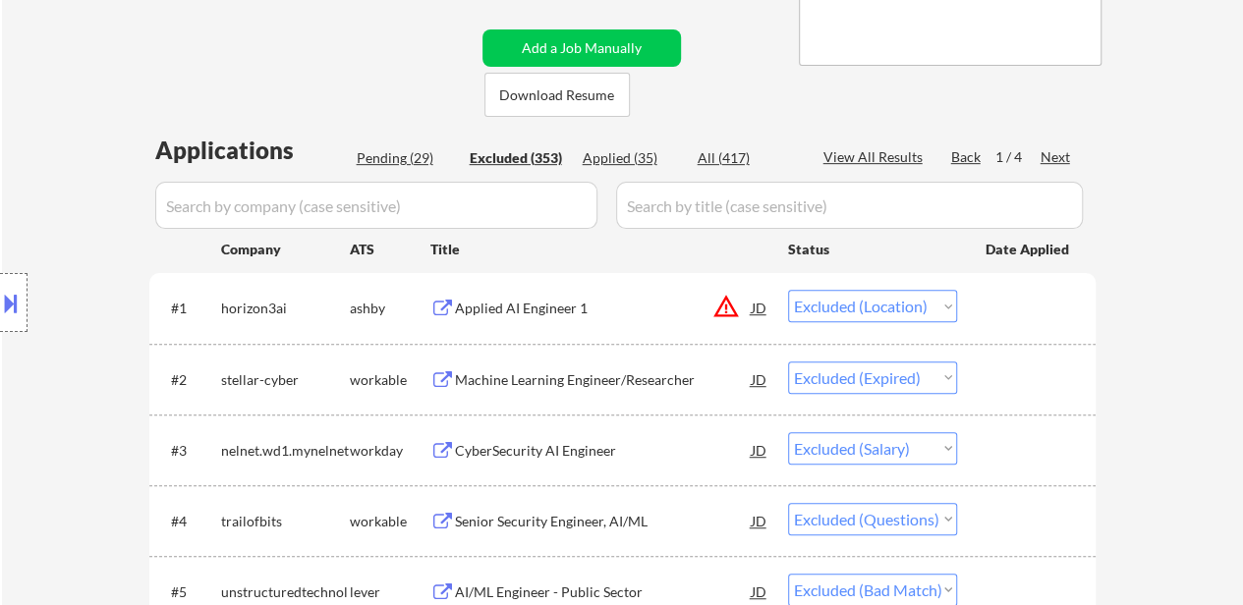  What do you see at coordinates (967, 157) in the screenshot?
I see `div: Back` at bounding box center [967, 157].